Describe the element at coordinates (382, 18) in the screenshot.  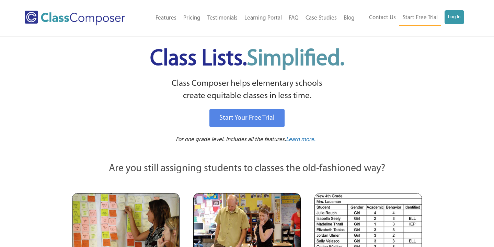
I see `a: Contact Us` at that location.